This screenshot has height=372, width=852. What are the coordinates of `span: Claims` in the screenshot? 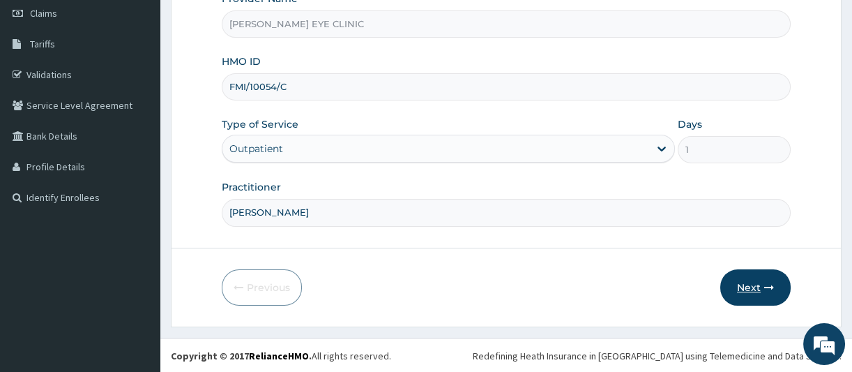 It's located at (43, 13).